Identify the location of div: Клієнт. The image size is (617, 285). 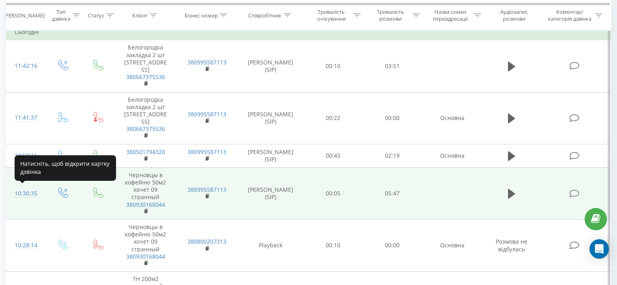
(140, 15).